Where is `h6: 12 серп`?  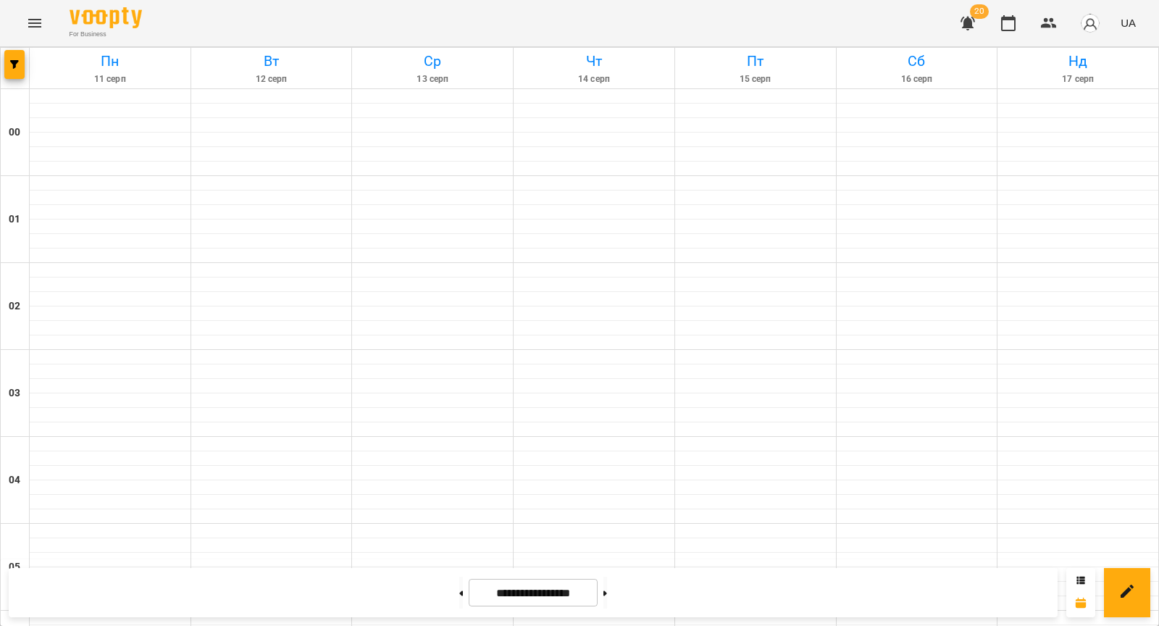 h6: 12 серп is located at coordinates (272, 79).